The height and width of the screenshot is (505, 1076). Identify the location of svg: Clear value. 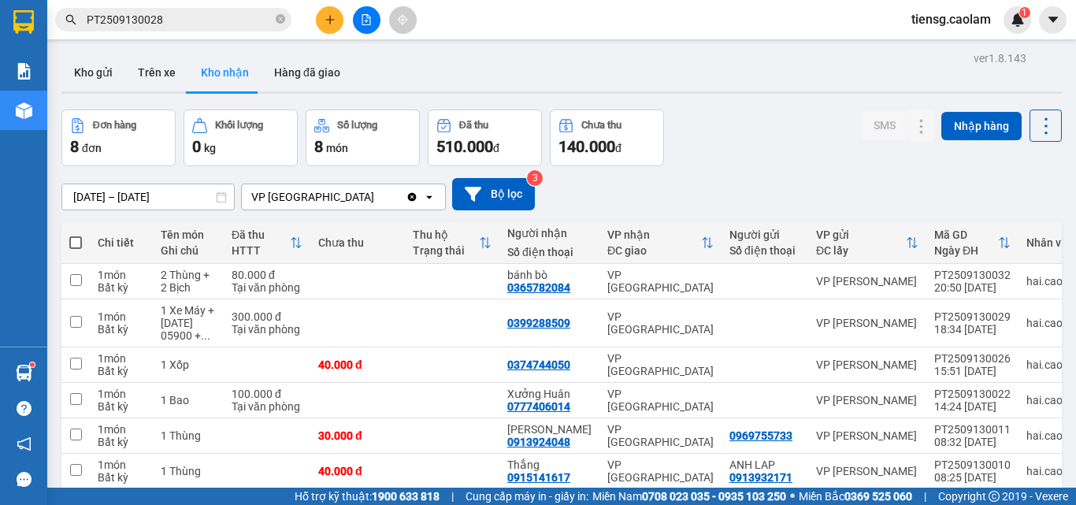
(412, 197).